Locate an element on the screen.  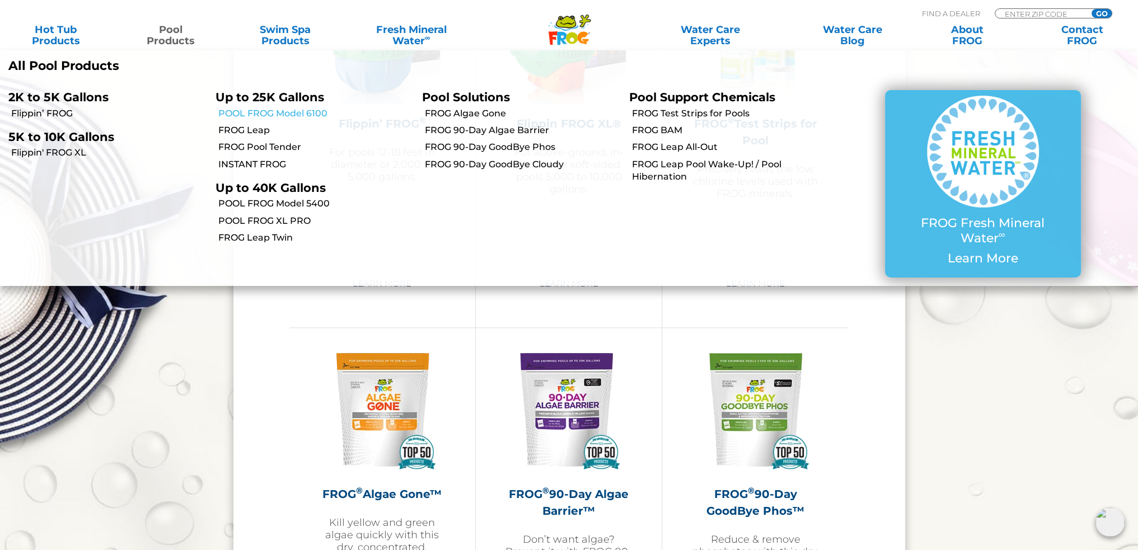
a: Flippin' FROG XL is located at coordinates (109, 153).